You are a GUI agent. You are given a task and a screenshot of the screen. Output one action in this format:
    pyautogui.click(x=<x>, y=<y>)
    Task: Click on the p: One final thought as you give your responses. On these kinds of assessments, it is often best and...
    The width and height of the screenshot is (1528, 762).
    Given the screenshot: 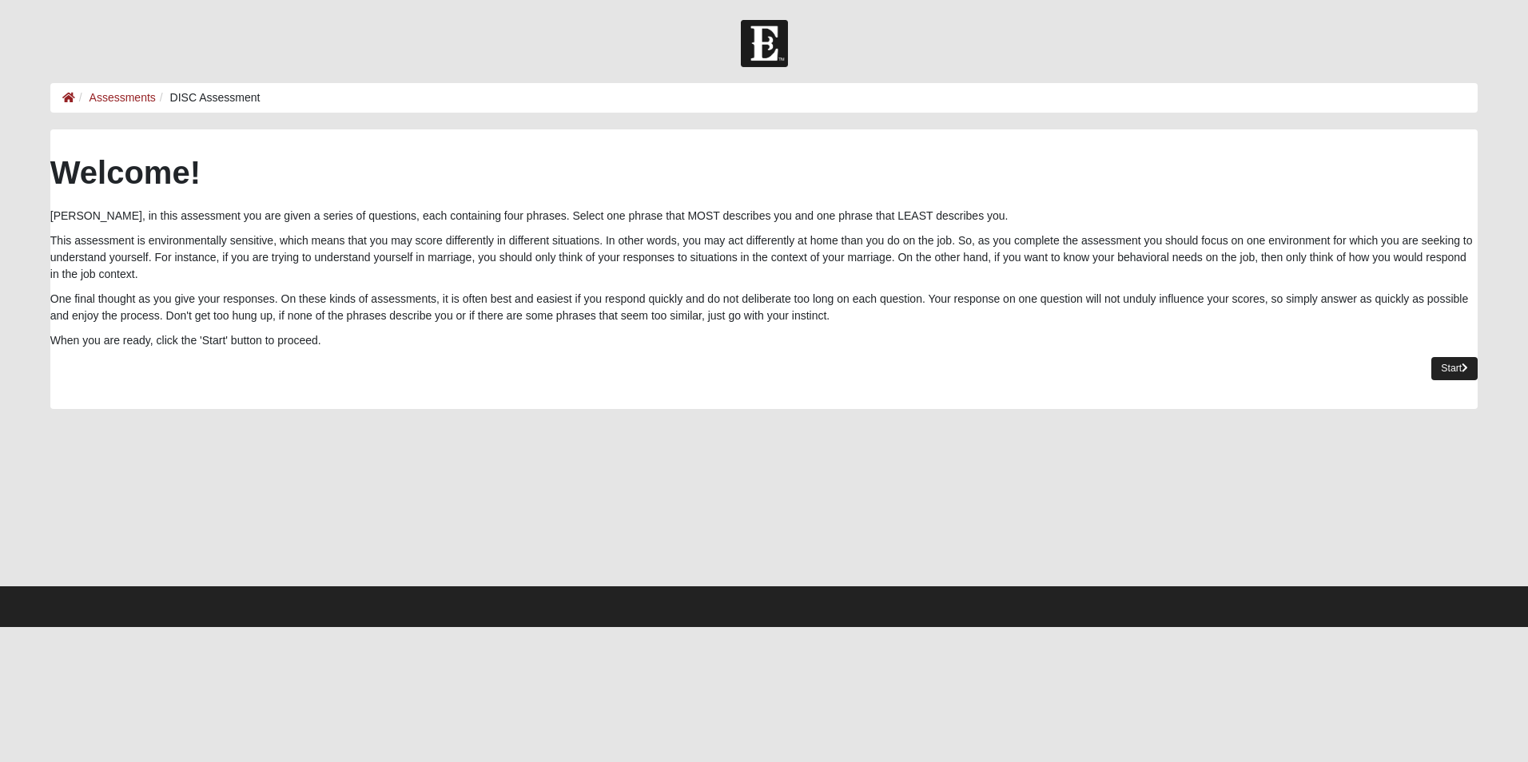 What is the action you would take?
    pyautogui.click(x=764, y=308)
    